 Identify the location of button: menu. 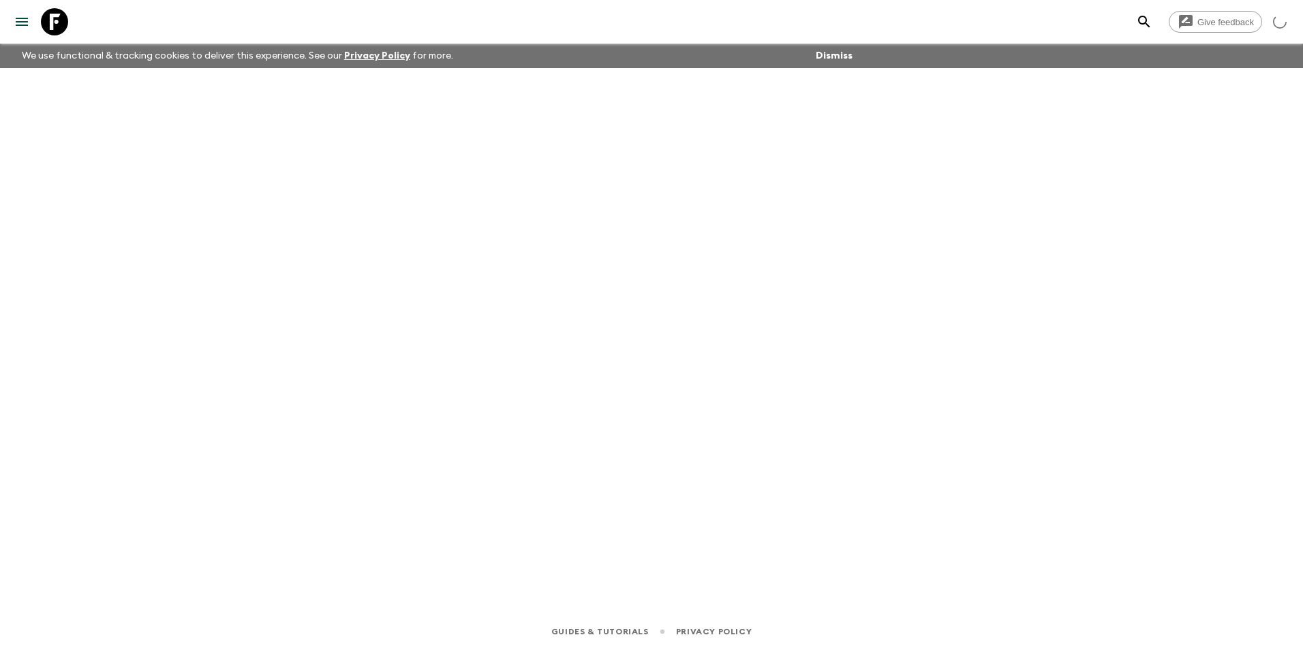
(22, 22).